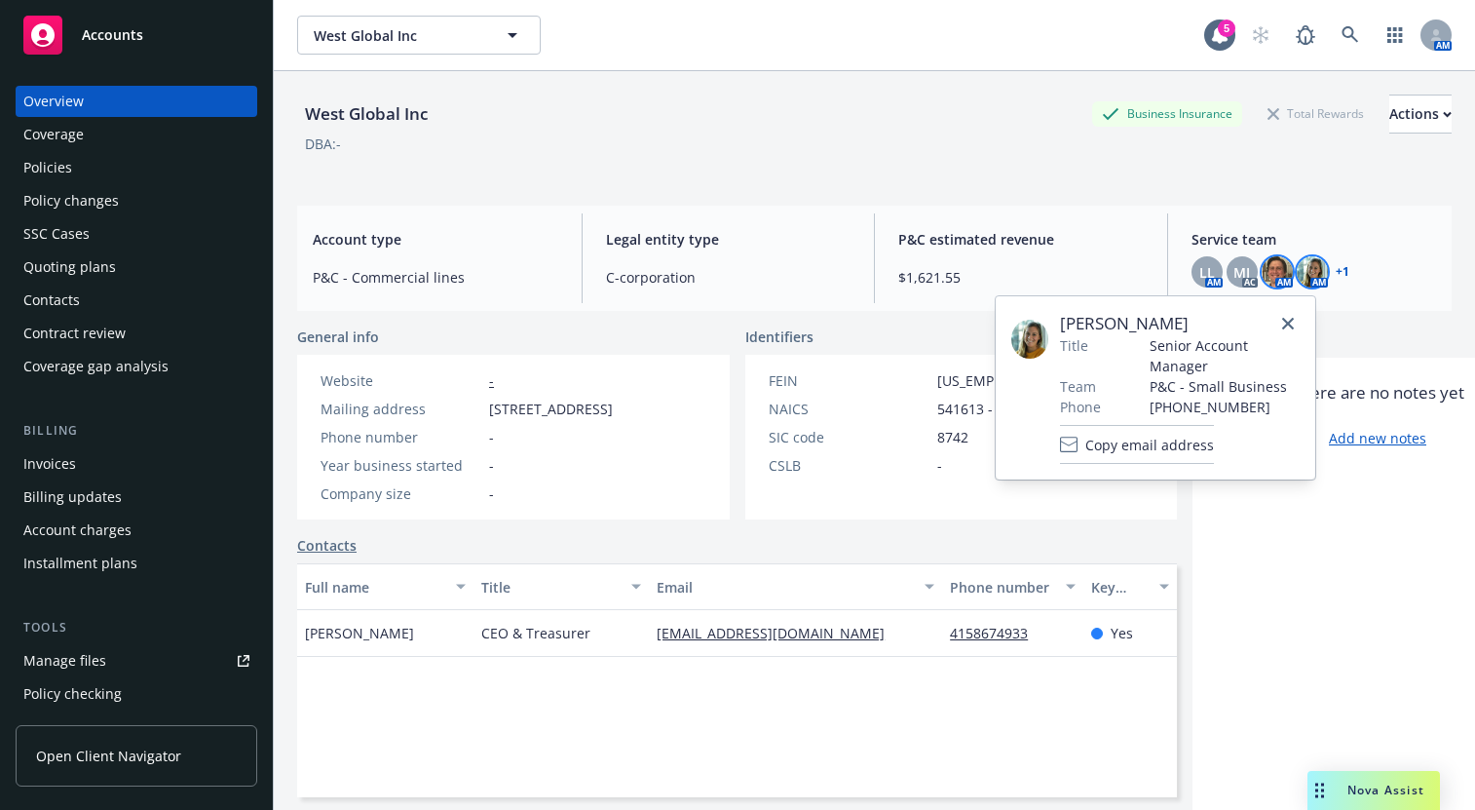 The width and height of the screenshot is (1475, 810). What do you see at coordinates (1350, 35) in the screenshot?
I see `a: Search` at bounding box center [1350, 35].